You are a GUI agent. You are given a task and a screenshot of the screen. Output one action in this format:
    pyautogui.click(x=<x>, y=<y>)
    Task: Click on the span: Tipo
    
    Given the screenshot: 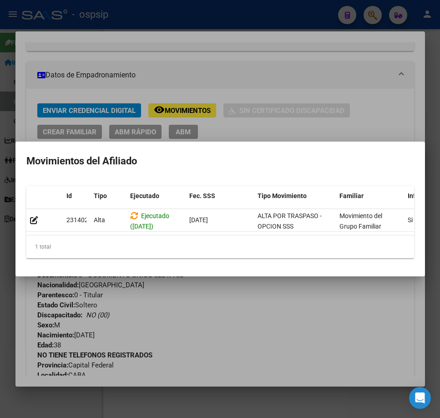 What is the action you would take?
    pyautogui.click(x=100, y=196)
    